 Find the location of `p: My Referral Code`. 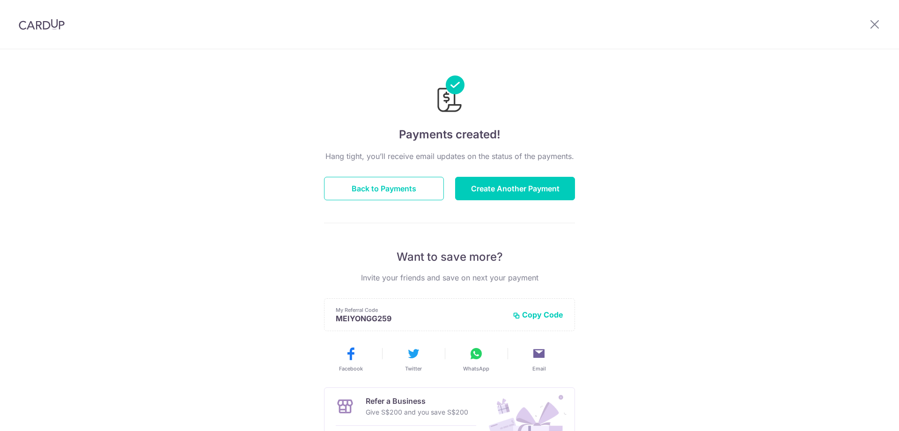

p: My Referral Code is located at coordinates (421, 310).